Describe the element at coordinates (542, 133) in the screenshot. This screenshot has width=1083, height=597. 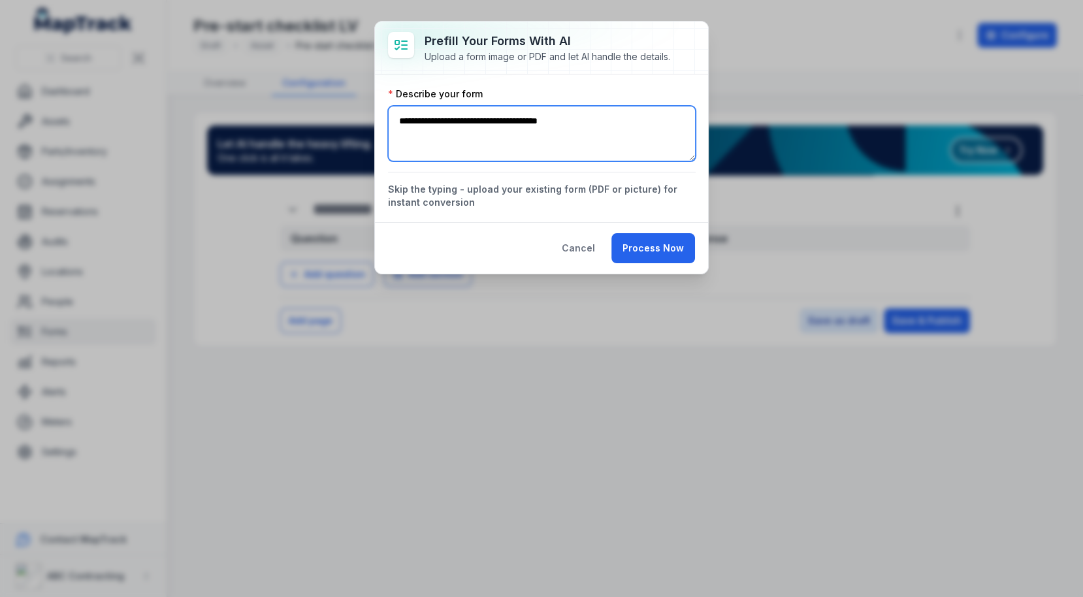
I see `textarea: :r8v:-form-item-label` at that location.